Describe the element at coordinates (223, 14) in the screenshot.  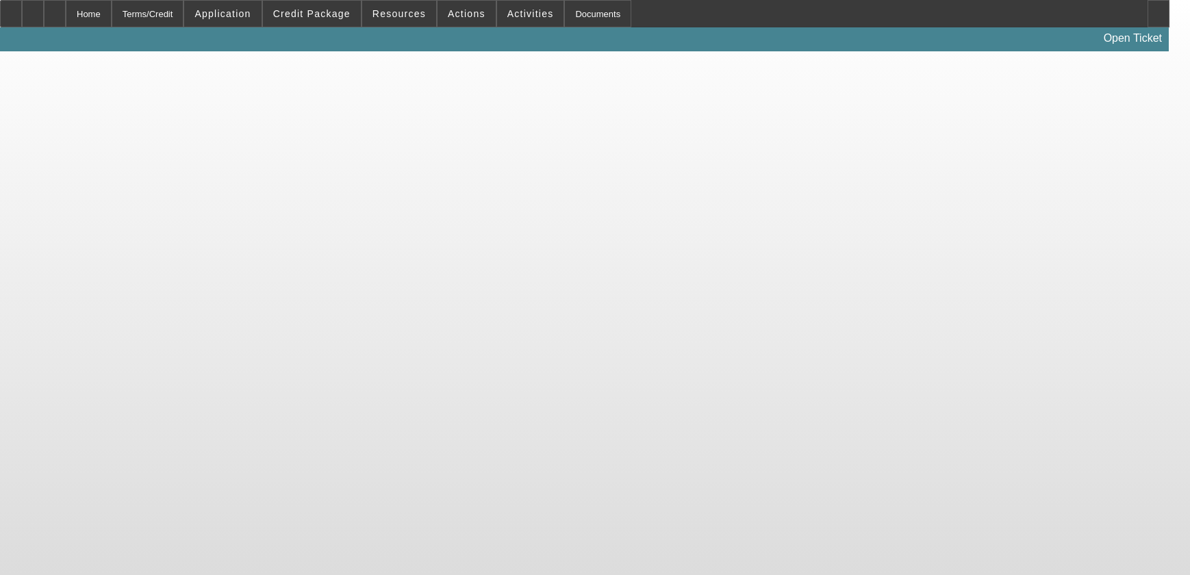
I see `span: Application` at that location.